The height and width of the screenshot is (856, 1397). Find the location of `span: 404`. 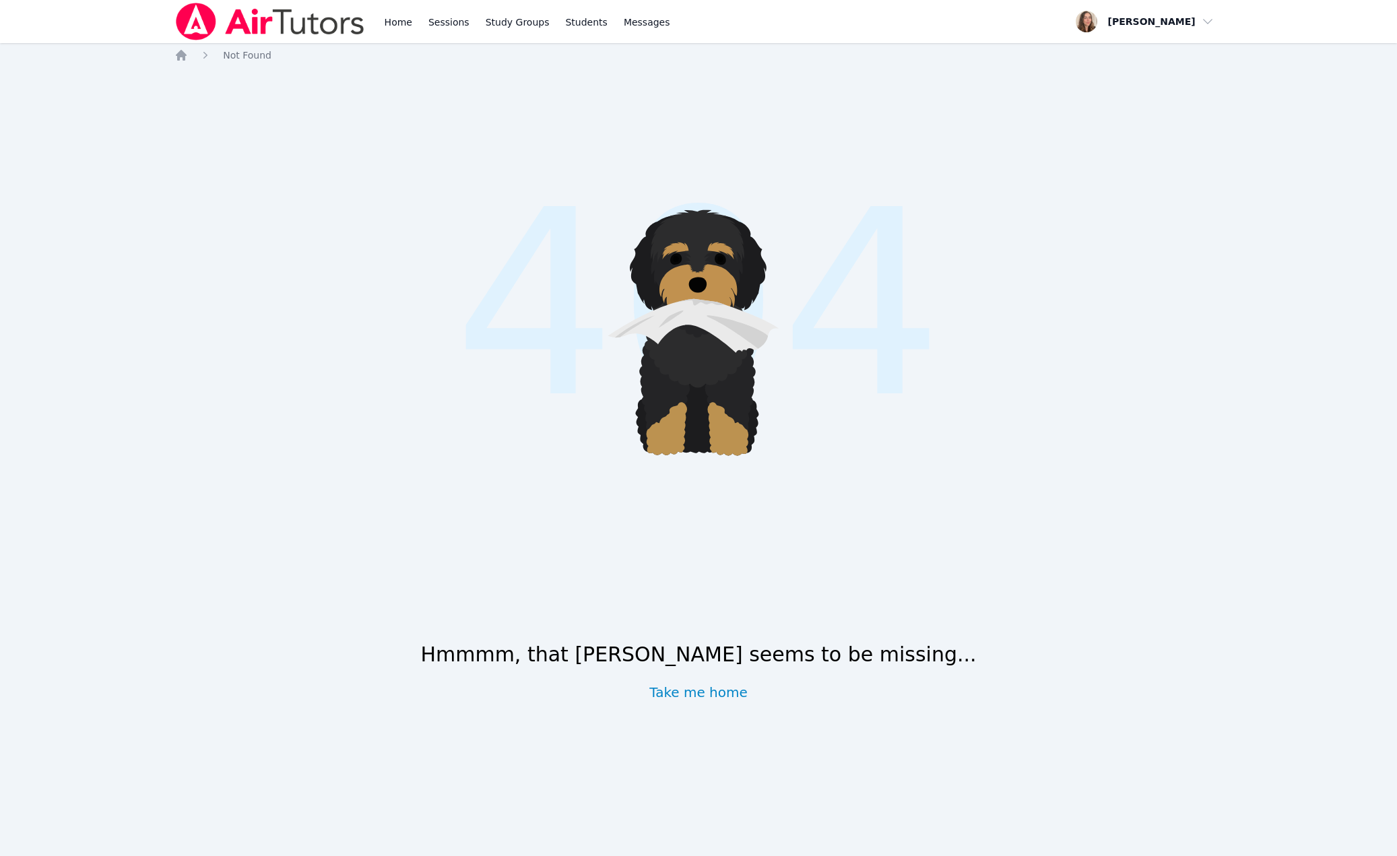

span: 404 is located at coordinates (698, 305).